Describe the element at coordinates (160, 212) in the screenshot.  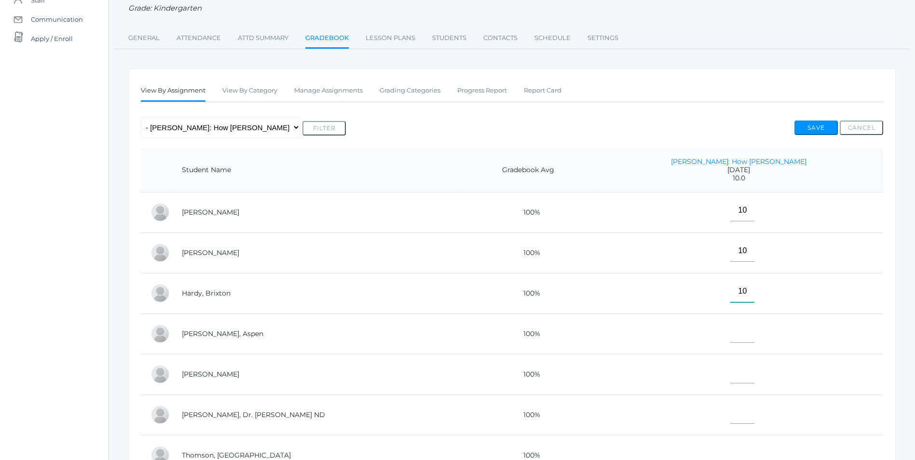
I see `div: Abby Backstrom` at that location.